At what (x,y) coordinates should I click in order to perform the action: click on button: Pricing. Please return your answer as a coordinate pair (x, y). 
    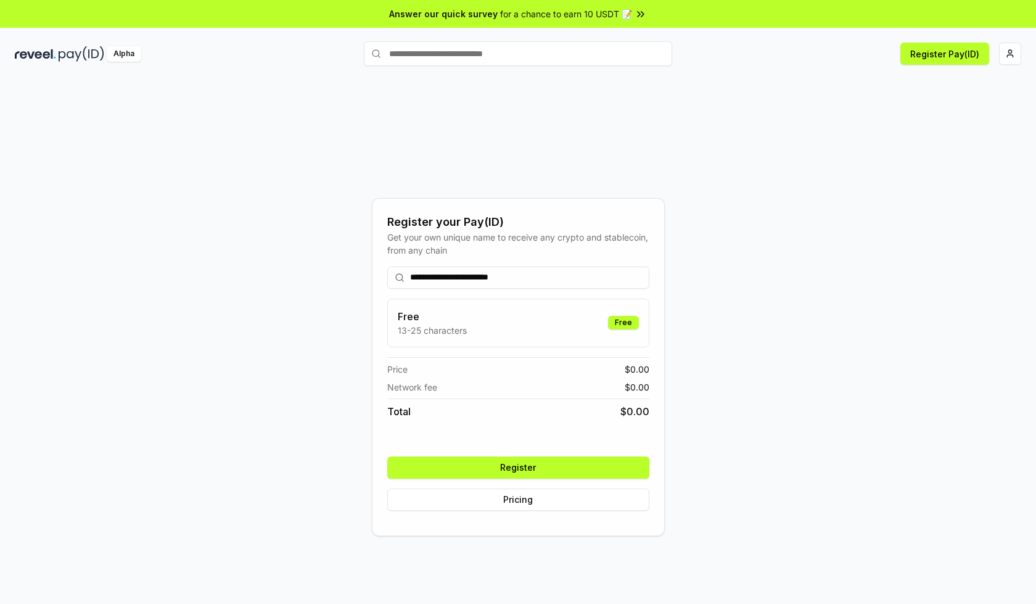
    Looking at the image, I should click on (518, 500).